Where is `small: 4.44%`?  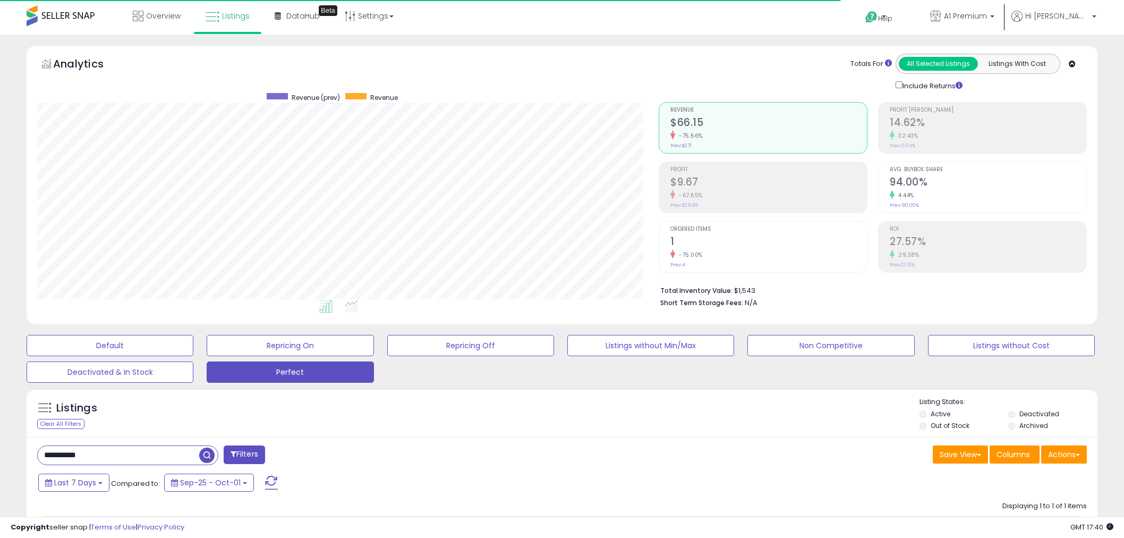
small: 4.44% is located at coordinates (904, 195).